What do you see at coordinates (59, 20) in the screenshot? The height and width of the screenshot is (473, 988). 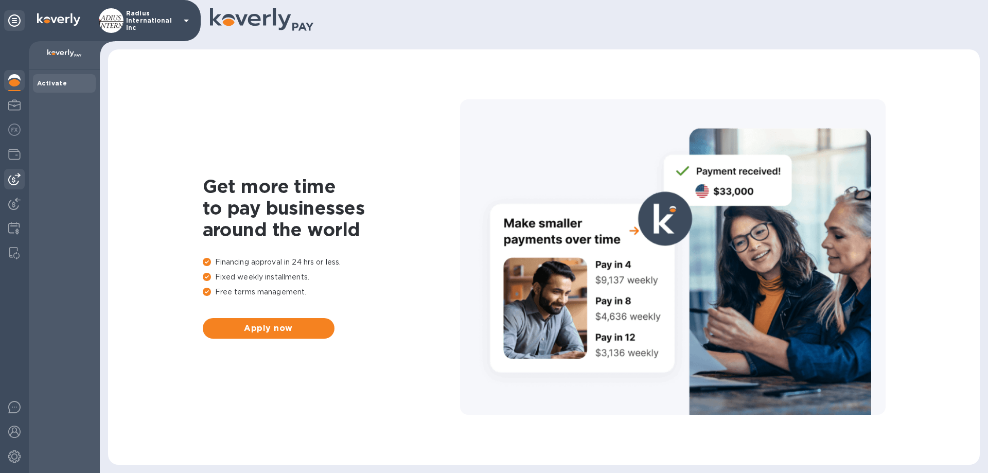 I see `img: Logo` at bounding box center [59, 20].